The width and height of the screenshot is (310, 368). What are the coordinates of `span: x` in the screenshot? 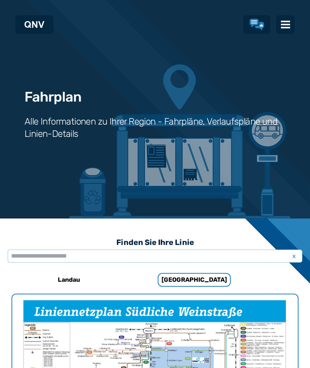 It's located at (294, 256).